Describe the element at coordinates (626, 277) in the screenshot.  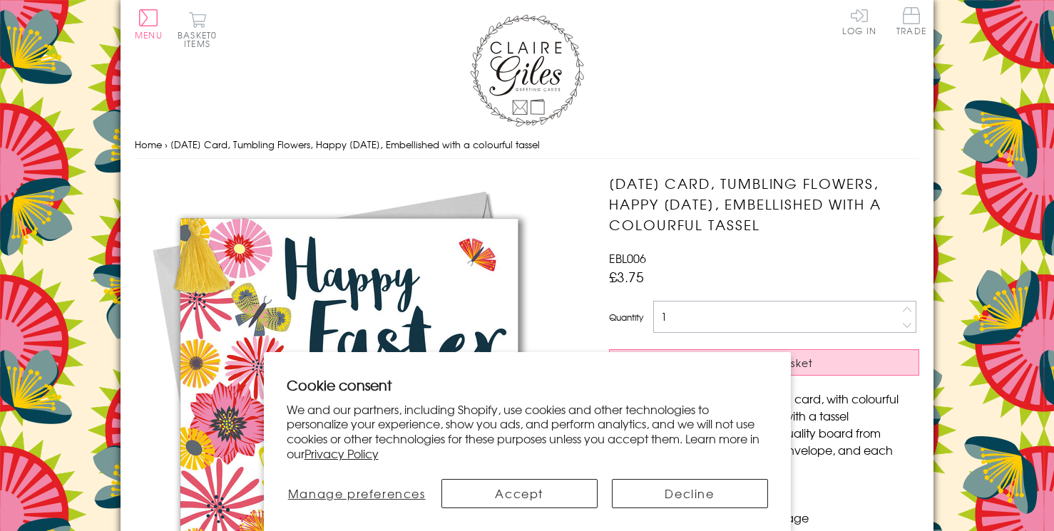
I see `span: £3.75` at that location.